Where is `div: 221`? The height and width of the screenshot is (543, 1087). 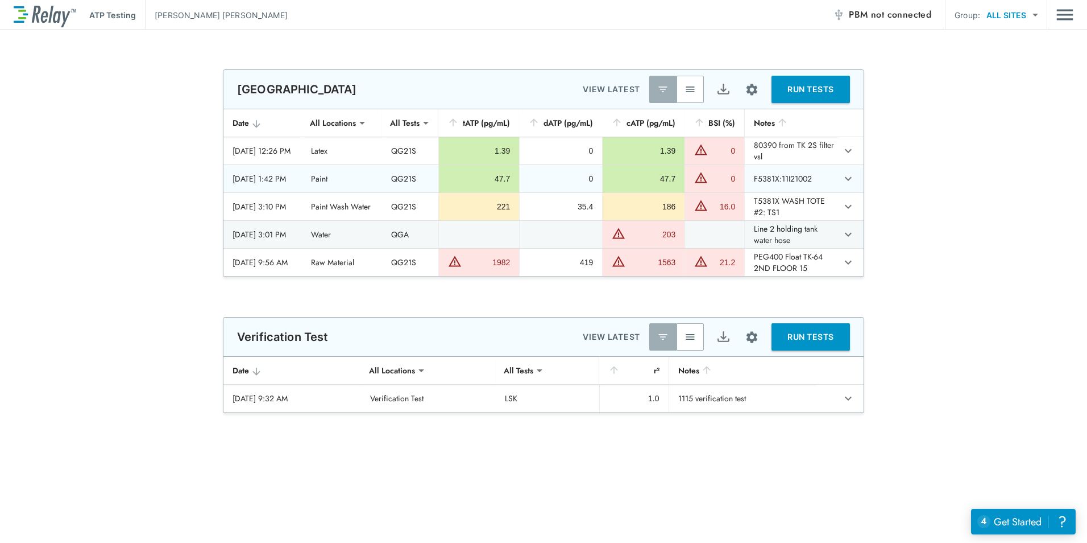
div: 221 is located at coordinates (479, 206).